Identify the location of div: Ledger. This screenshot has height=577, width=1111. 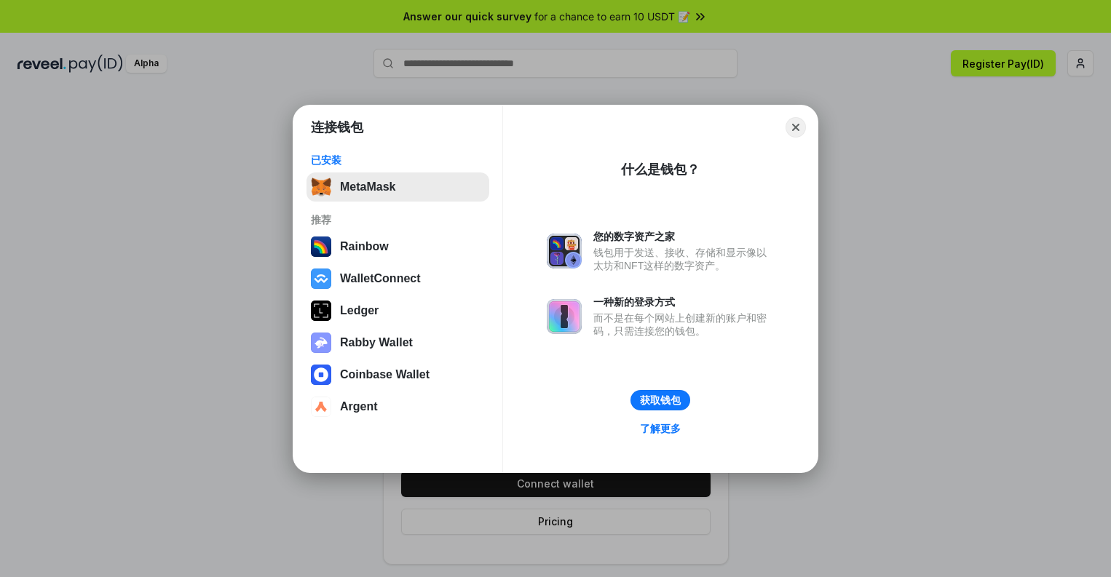
(359, 311).